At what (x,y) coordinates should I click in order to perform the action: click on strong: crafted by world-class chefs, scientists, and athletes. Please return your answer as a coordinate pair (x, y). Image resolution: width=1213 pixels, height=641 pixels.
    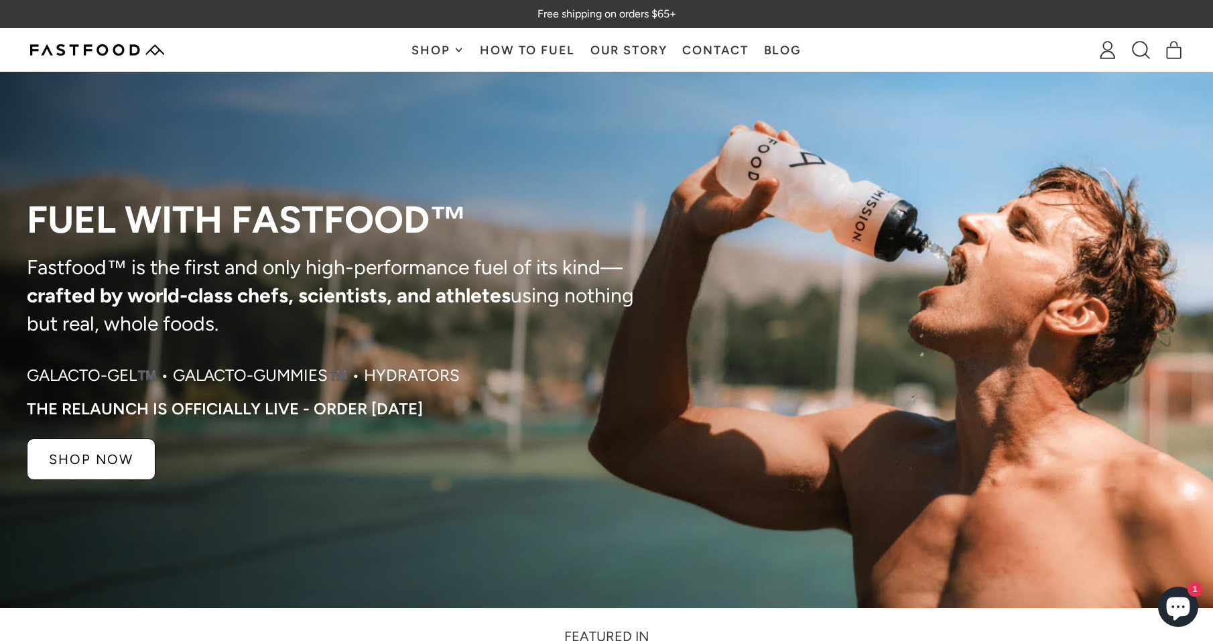
    Looking at the image, I should click on (269, 295).